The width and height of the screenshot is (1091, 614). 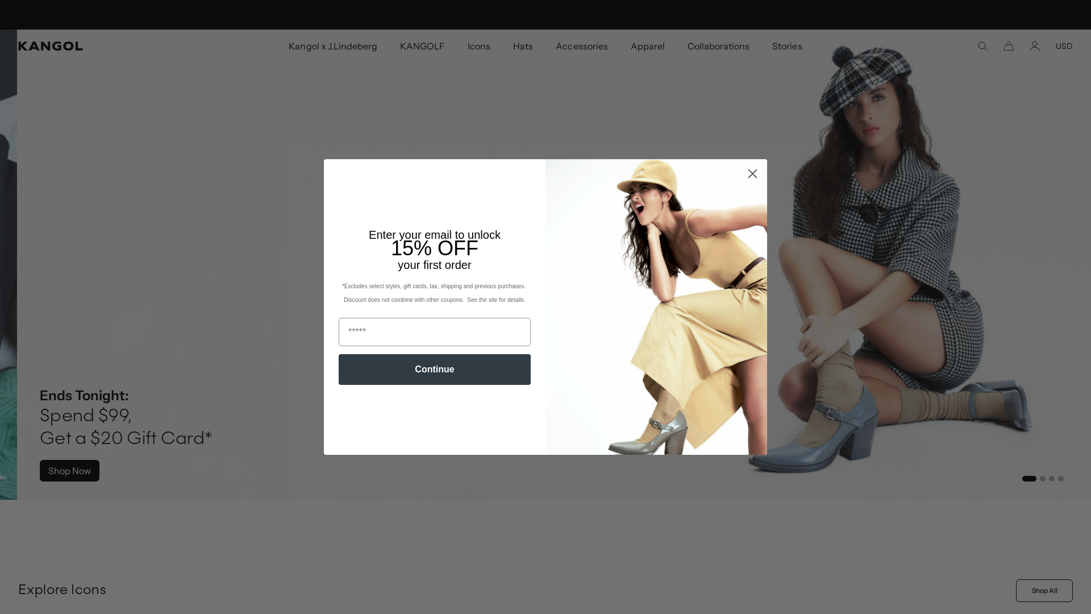 What do you see at coordinates (434, 265) in the screenshot?
I see `span: your first order` at bounding box center [434, 265].